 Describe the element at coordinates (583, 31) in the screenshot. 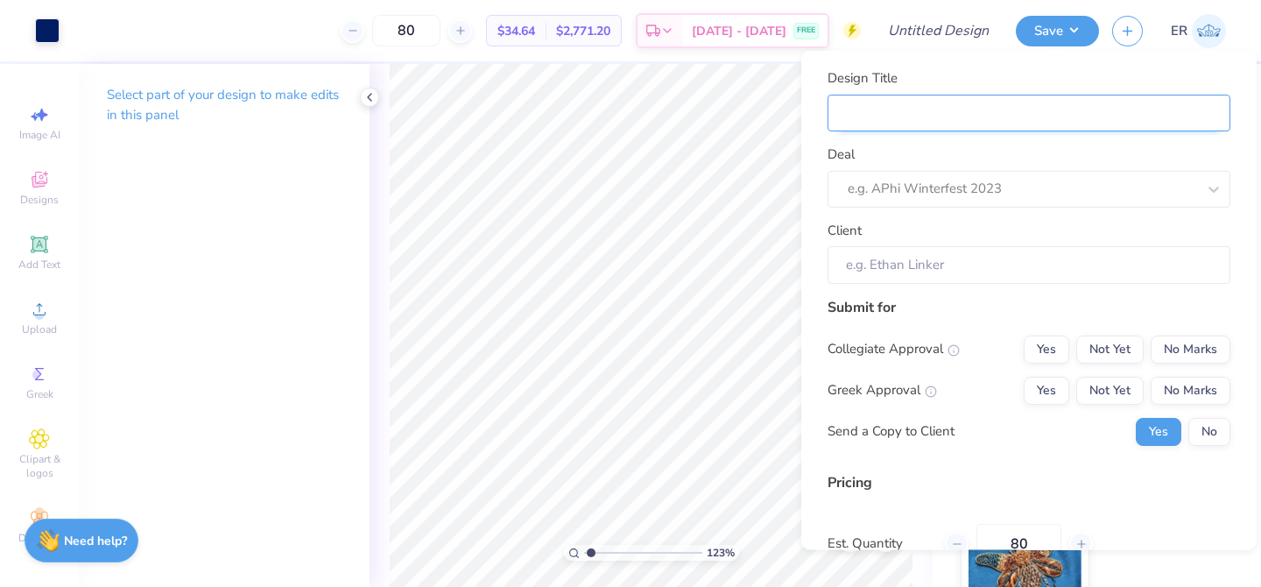

I see `span: $2,771.20` at that location.